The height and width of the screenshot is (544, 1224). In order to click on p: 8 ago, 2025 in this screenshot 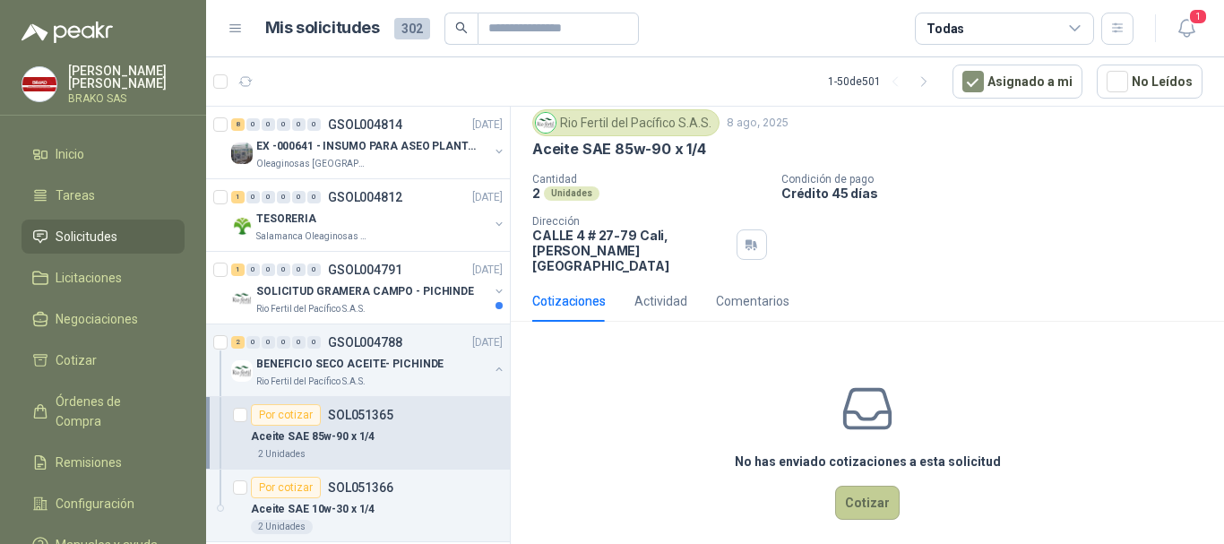, I will do `click(757, 123)`.